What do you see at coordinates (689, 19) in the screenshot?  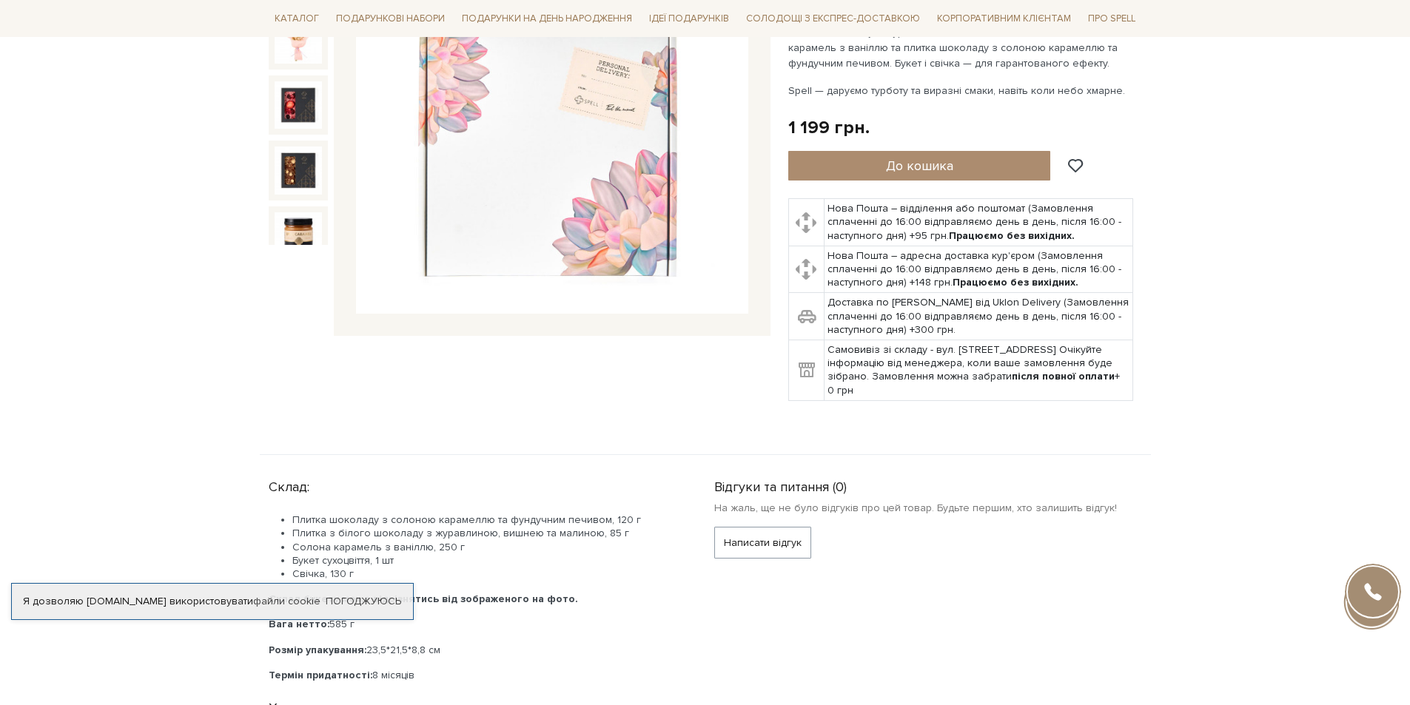 I see `span: Ідеї подарунків` at bounding box center [689, 19].